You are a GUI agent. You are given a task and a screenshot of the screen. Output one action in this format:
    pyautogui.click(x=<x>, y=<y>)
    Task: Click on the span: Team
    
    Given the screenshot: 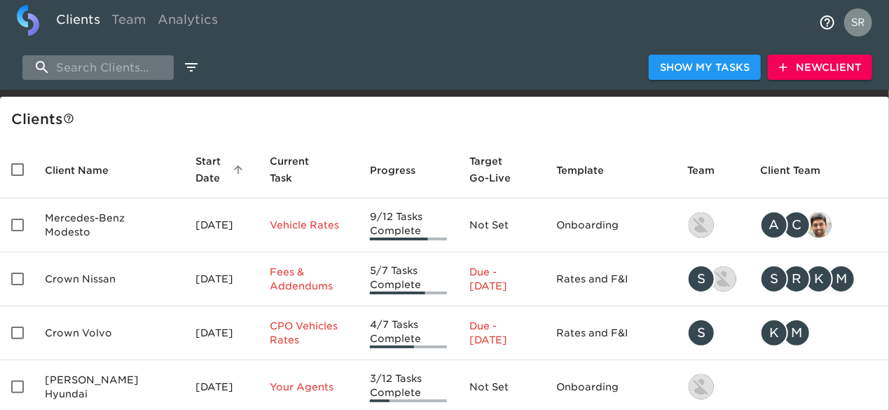 What is the action you would take?
    pyautogui.click(x=709, y=170)
    